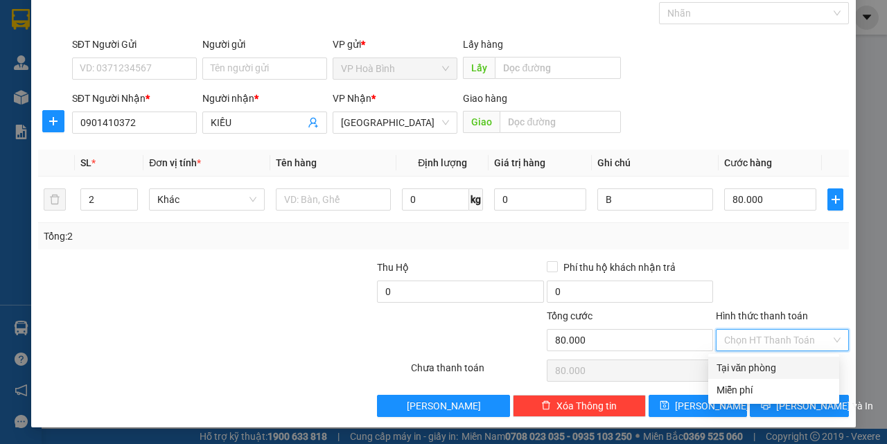 This screenshot has width=887, height=444. I want to click on button: deleteXóa Thông tin, so click(579, 406).